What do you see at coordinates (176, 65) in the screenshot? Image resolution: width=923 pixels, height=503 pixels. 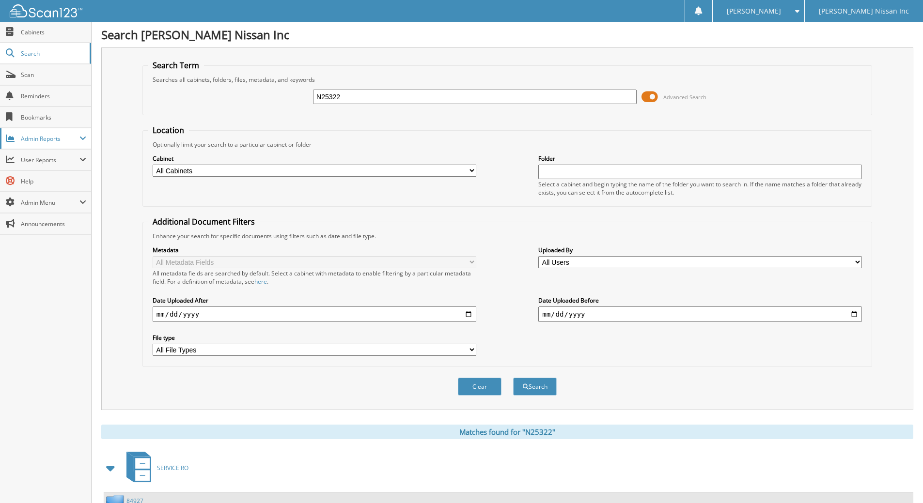 I see `legend: Search Term` at bounding box center [176, 65].